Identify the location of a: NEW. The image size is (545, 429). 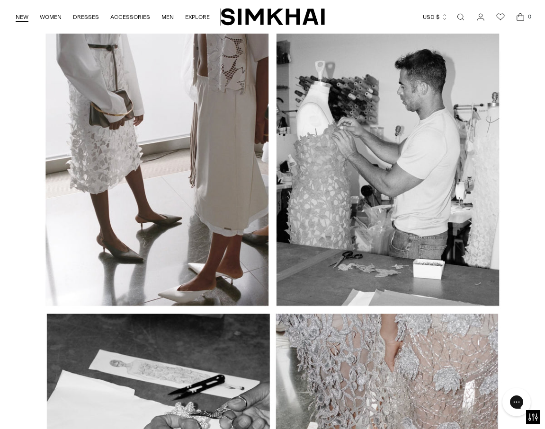
(22, 17).